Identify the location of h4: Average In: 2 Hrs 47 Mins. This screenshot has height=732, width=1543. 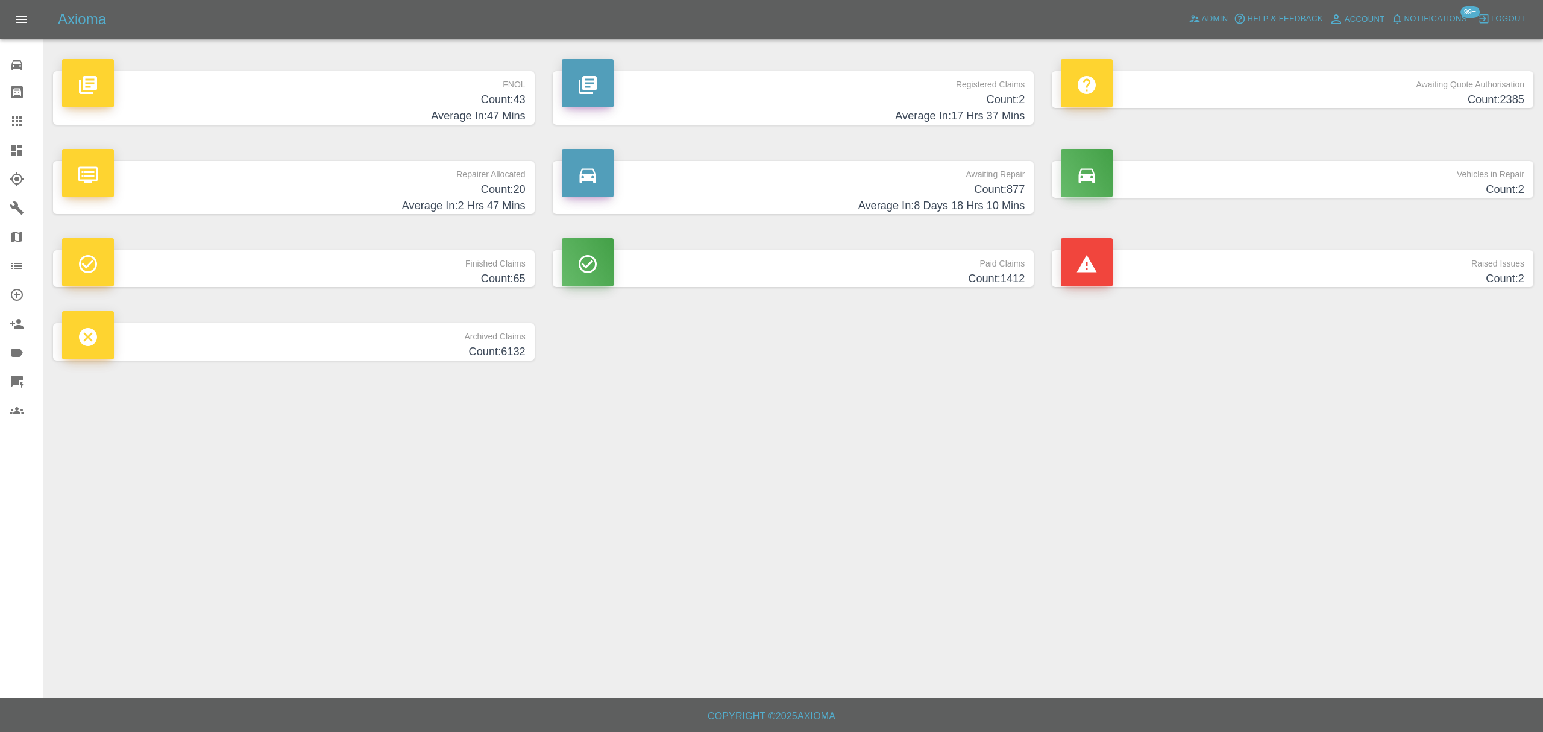
(293, 205).